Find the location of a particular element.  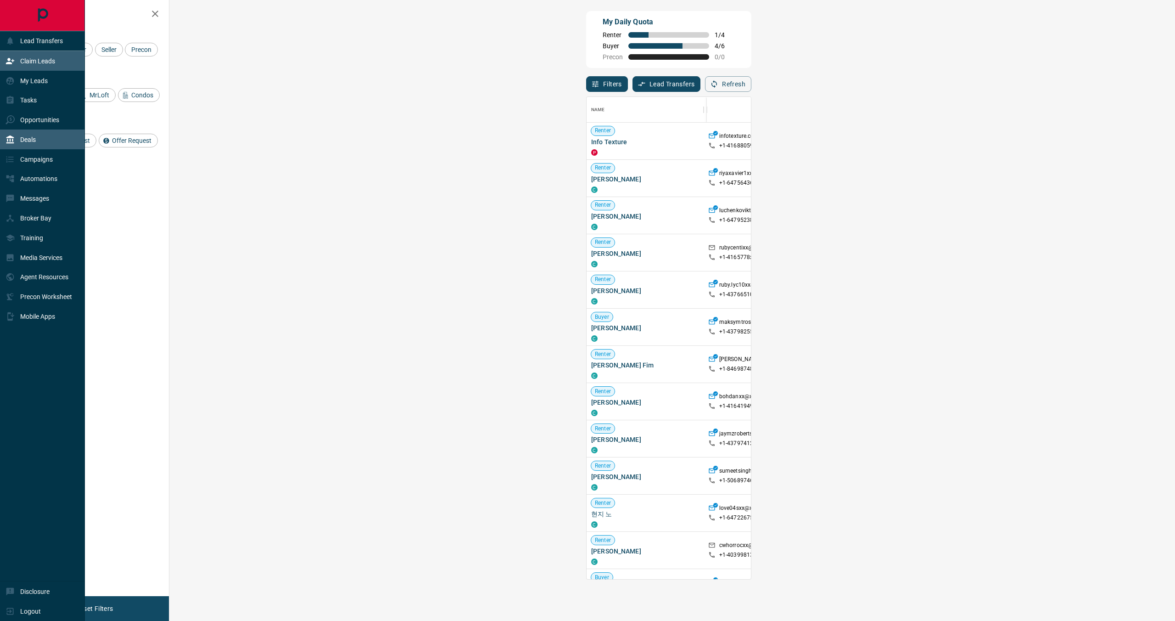

p: +1- 41641949xx is located at coordinates (739, 406).